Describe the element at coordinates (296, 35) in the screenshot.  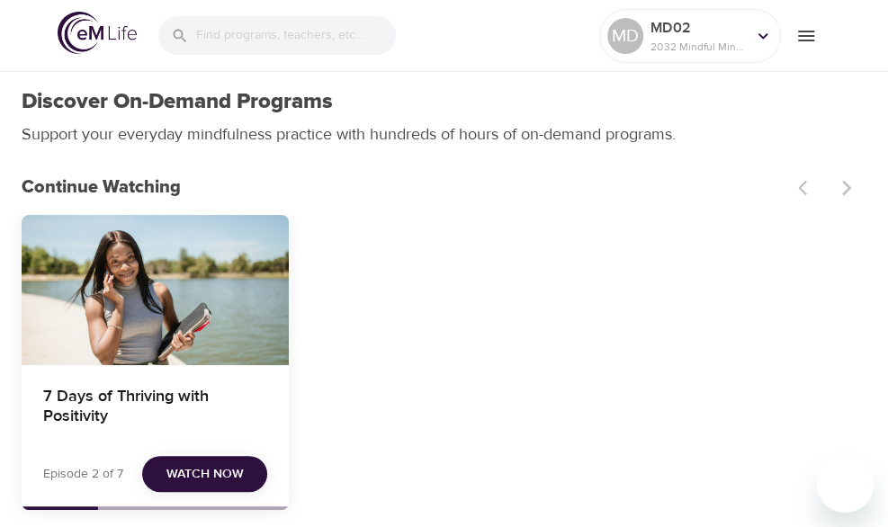
I see `input: Find programs, teachers, etc...` at that location.